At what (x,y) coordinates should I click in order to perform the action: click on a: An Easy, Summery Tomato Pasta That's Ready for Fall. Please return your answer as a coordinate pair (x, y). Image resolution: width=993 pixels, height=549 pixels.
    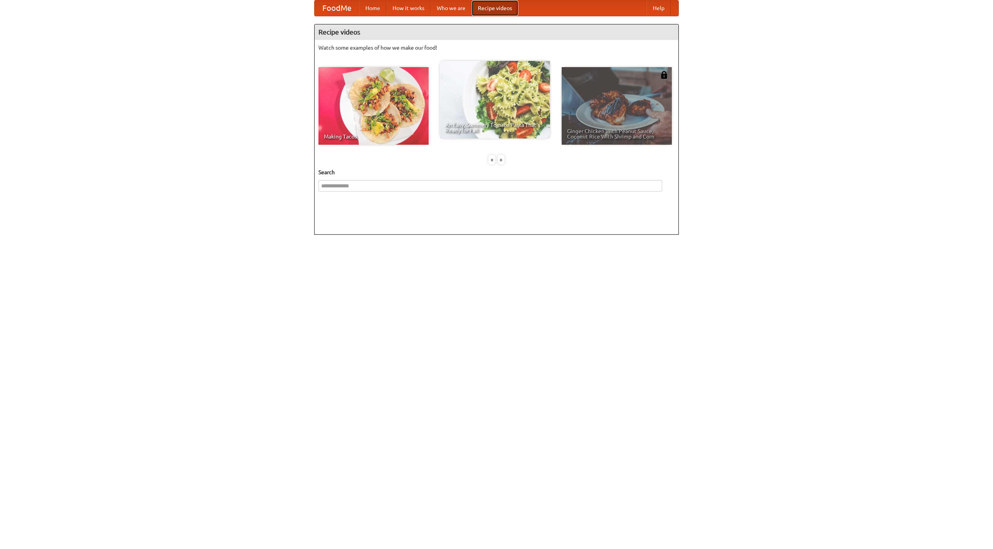
    Looking at the image, I should click on (495, 100).